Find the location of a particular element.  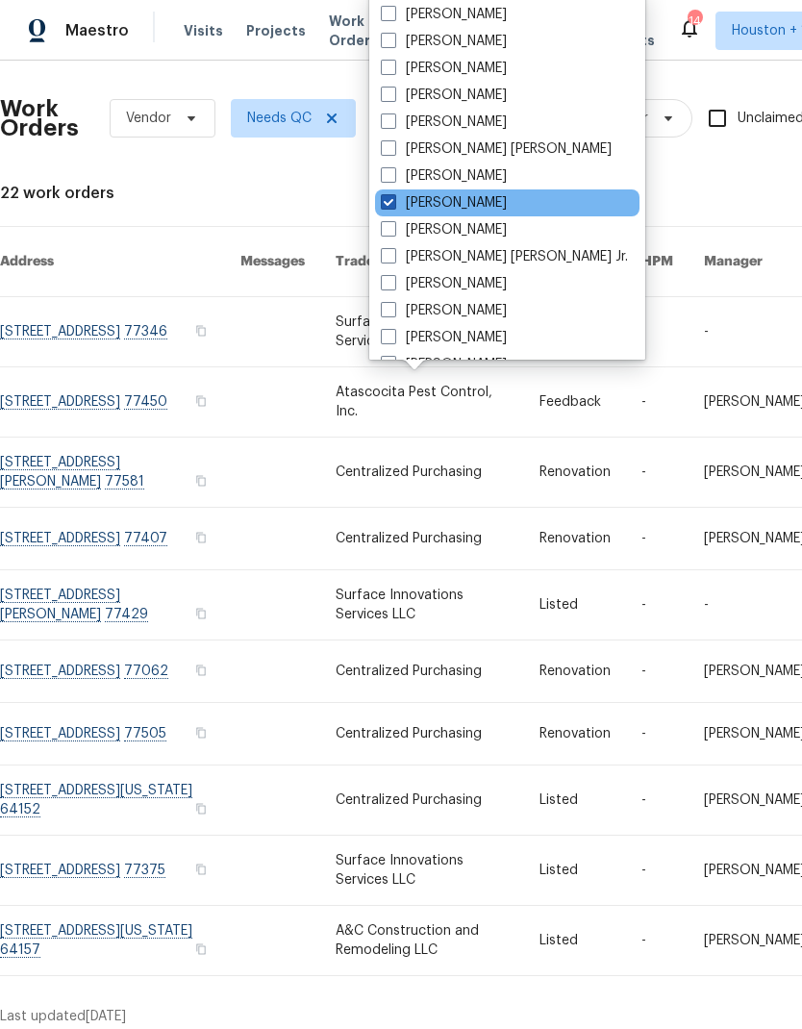

td: Atascocita Pest Control, Inc. is located at coordinates (422, 402).